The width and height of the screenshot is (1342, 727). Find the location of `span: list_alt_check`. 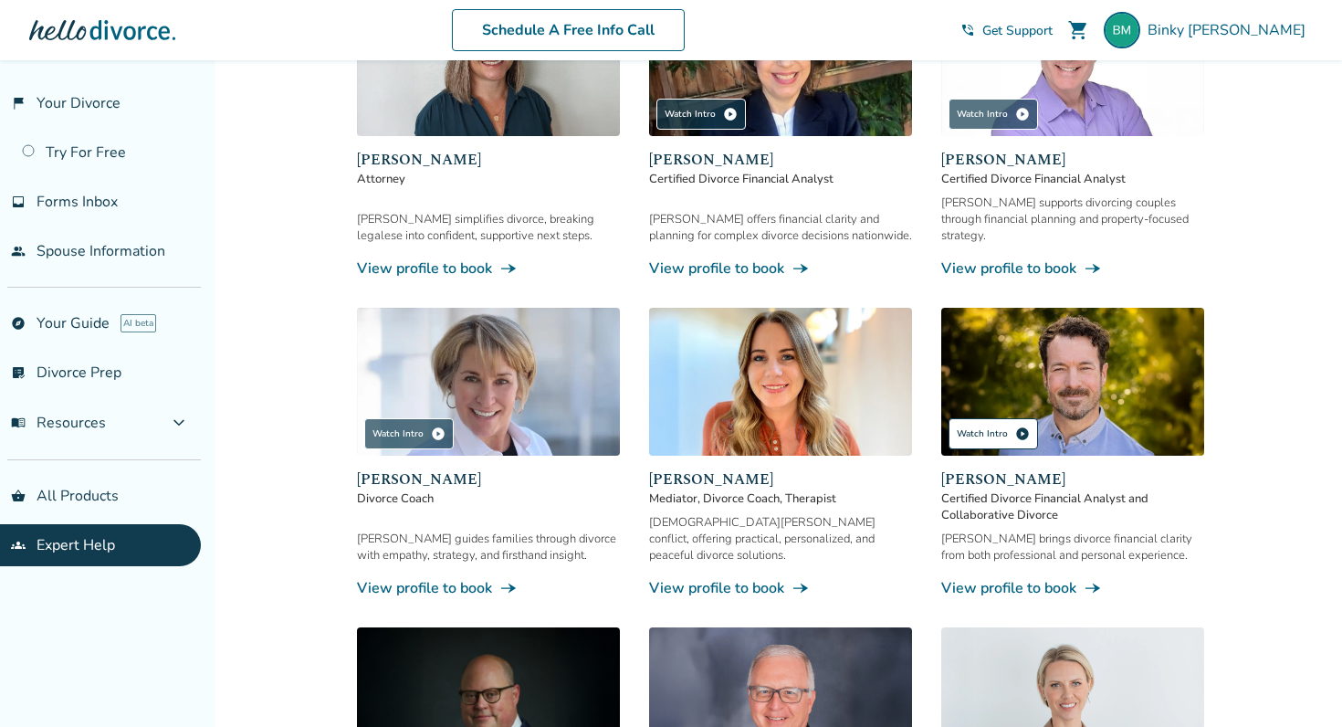

span: list_alt_check is located at coordinates (18, 372).